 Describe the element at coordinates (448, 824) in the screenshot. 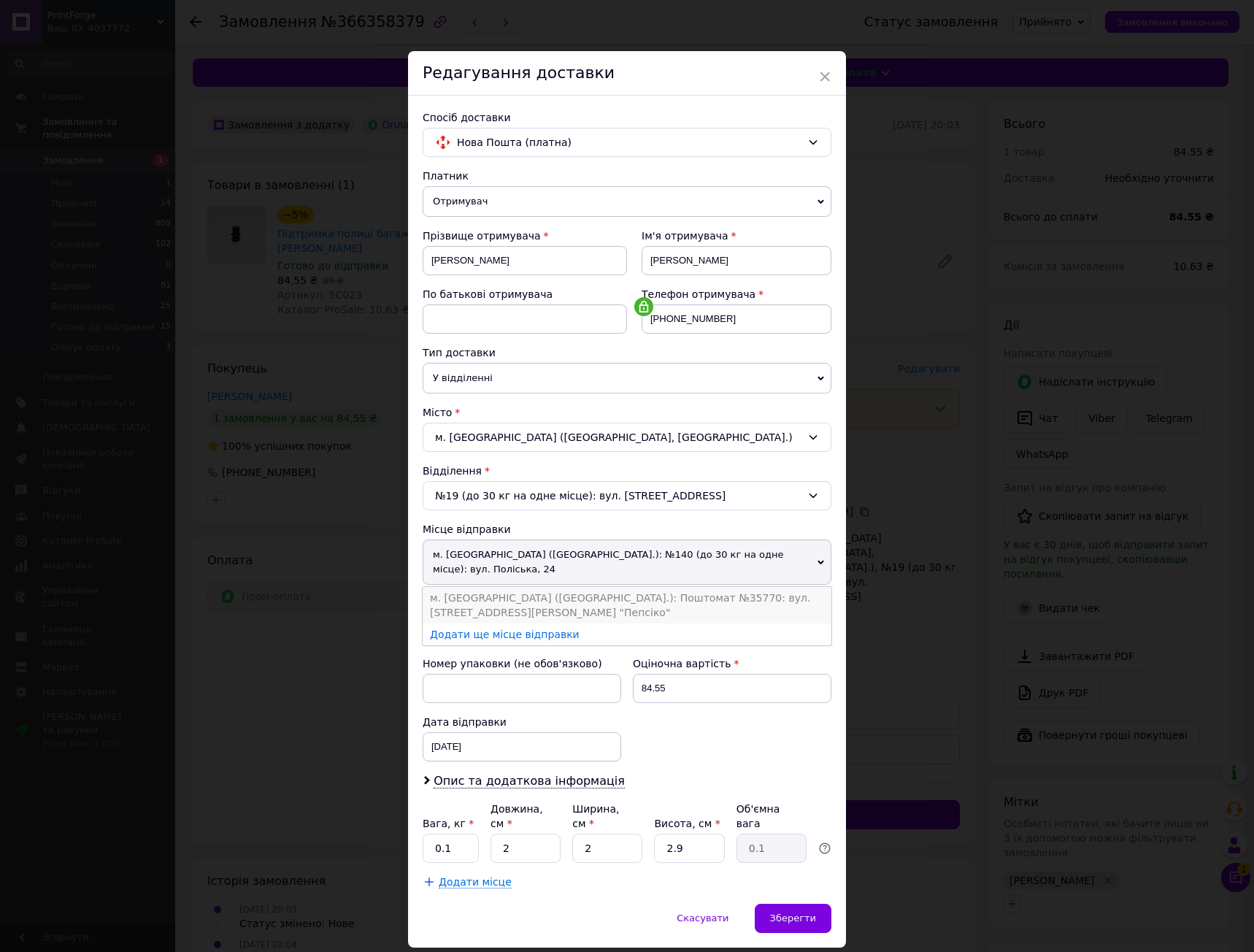

I see `label: Вага, кг` at that location.